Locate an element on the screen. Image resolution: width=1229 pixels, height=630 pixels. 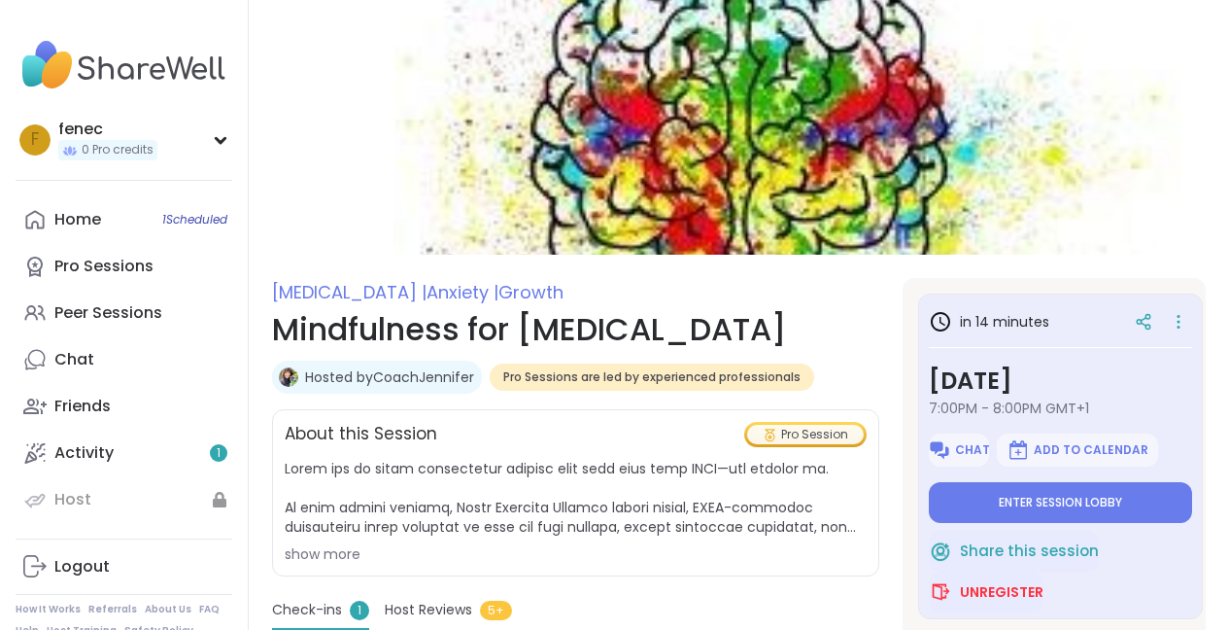
a: Hosted byCoachJennifer is located at coordinates (390, 377).